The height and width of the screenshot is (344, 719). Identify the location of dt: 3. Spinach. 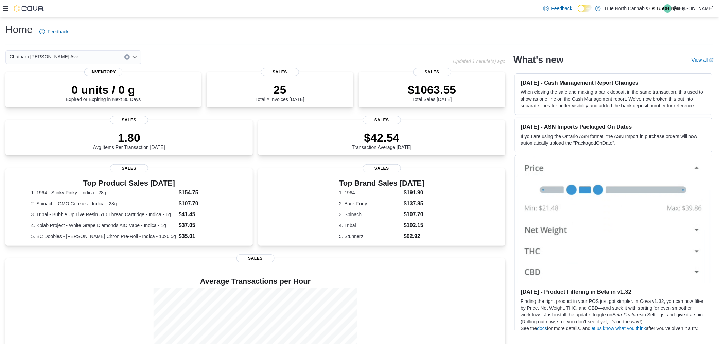
(370, 214).